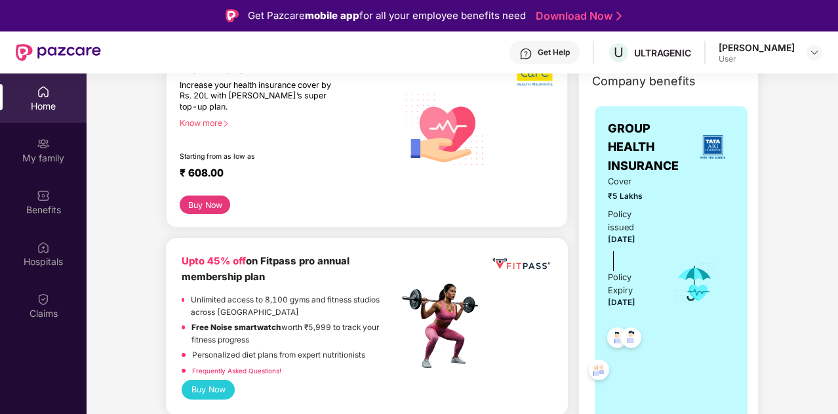 Image resolution: width=838 pixels, height=414 pixels. What do you see at coordinates (713, 147) in the screenshot?
I see `img: insurerLogo` at bounding box center [713, 147].